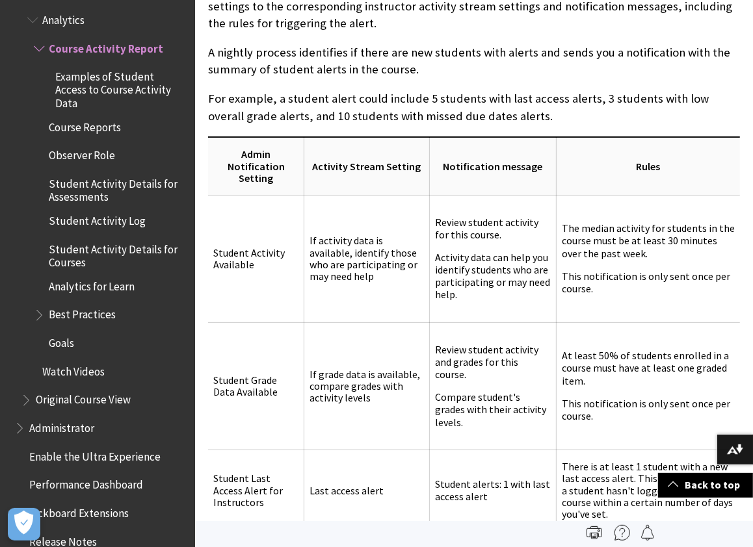 The width and height of the screenshot is (753, 547). What do you see at coordinates (367, 259) in the screenshot?
I see `td: If activity data is available, identify those who are participating or may need help` at bounding box center [367, 259].